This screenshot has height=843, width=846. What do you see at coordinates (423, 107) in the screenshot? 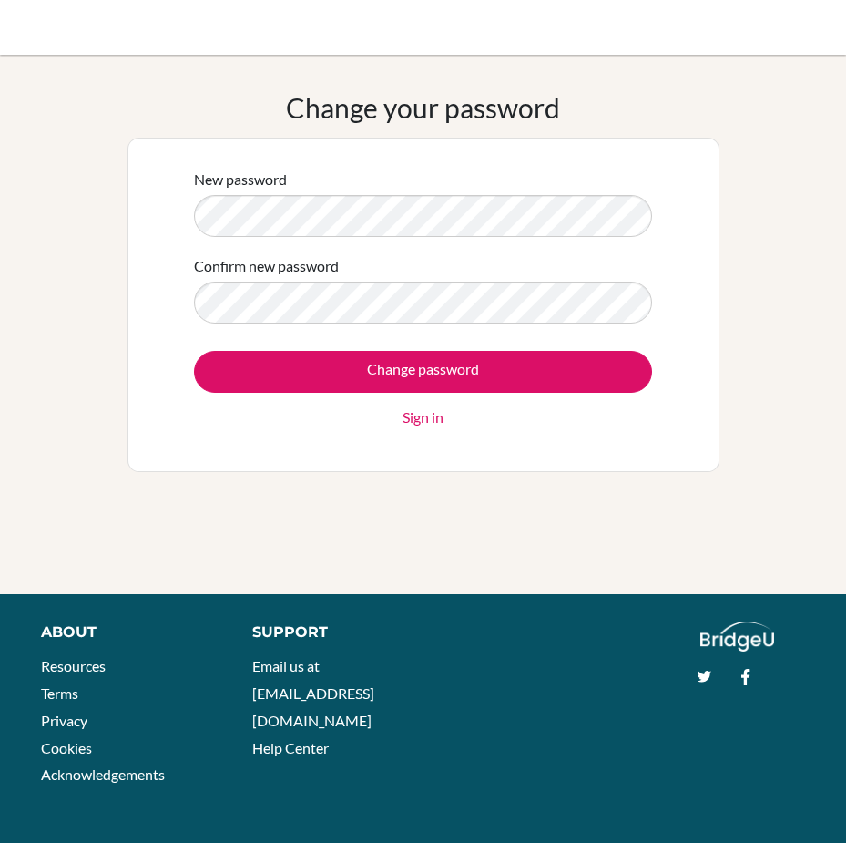
I see `h1: Change your password` at bounding box center [423, 107].